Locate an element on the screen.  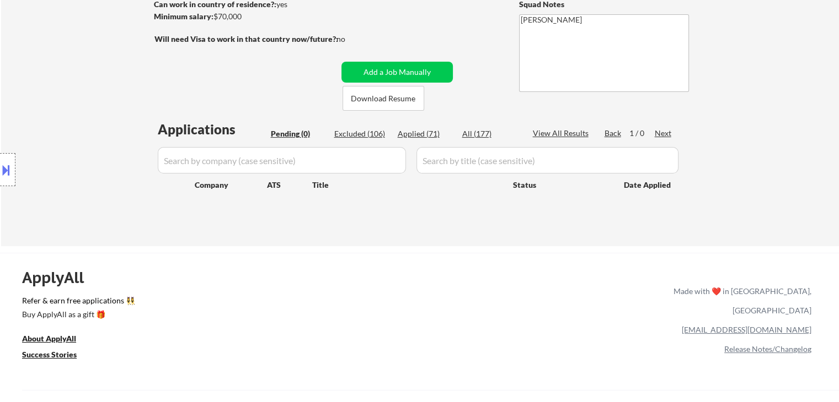
a: Success Stories is located at coordinates (57, 356).